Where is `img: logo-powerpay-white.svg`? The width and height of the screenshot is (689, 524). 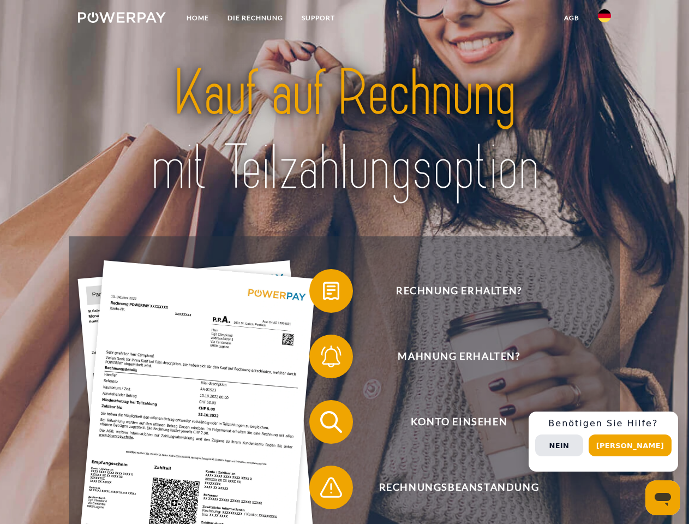
img: logo-powerpay-white.svg is located at coordinates (122, 17).